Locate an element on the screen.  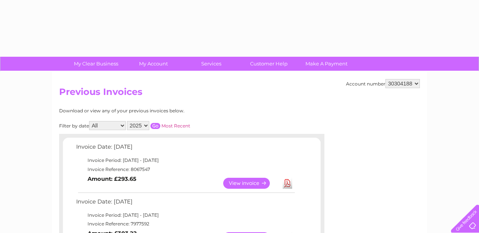
div: Account number is located at coordinates (382, 84).